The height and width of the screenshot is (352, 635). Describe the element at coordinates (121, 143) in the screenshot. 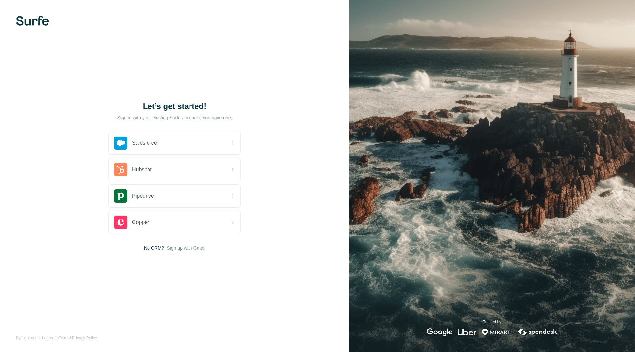

I see `img: salesforce's logo` at that location.